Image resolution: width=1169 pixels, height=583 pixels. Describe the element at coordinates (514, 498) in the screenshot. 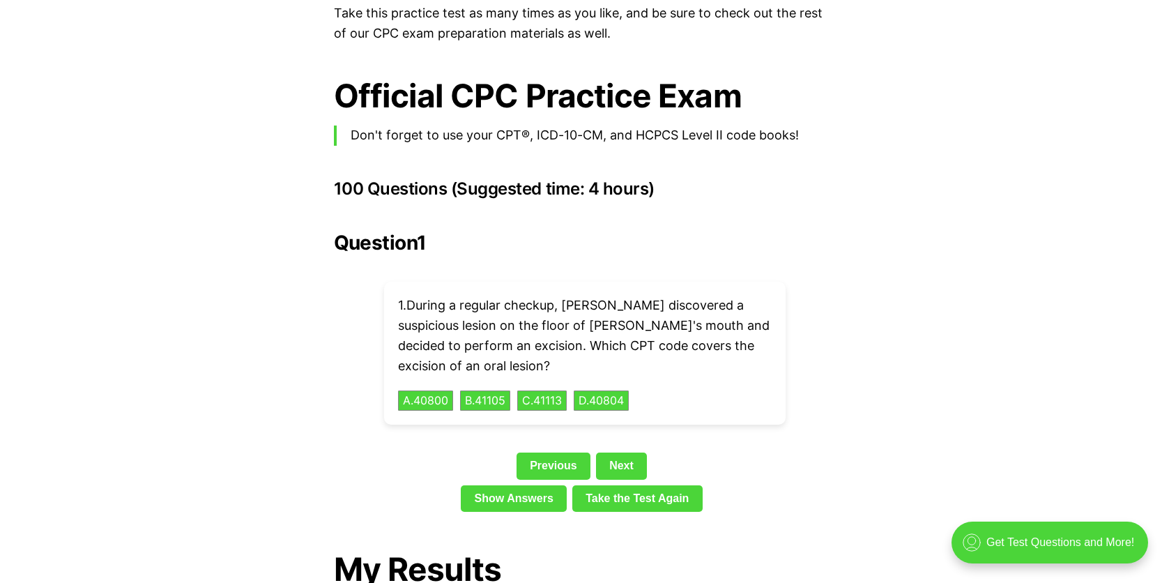

I see `a: Show Answers` at that location.